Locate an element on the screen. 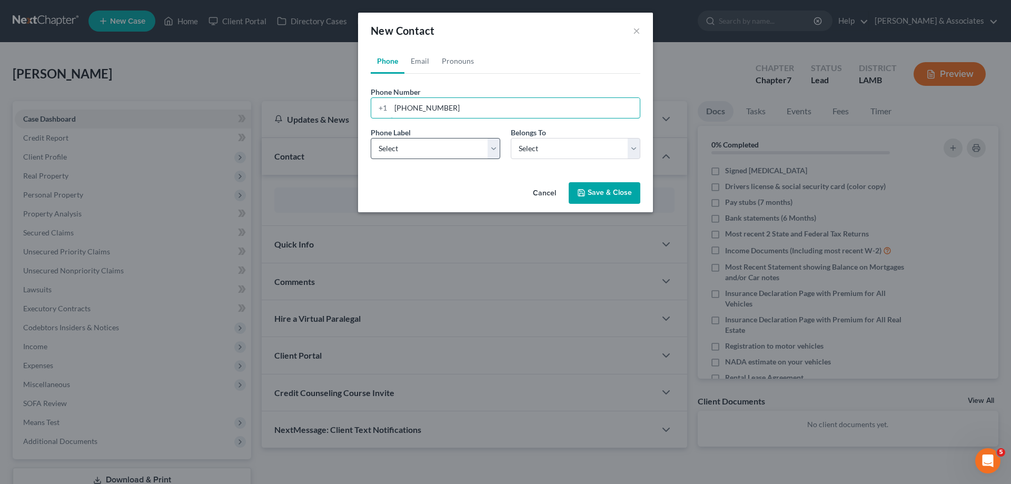 The height and width of the screenshot is (484, 1011). a: Email is located at coordinates (420, 61).